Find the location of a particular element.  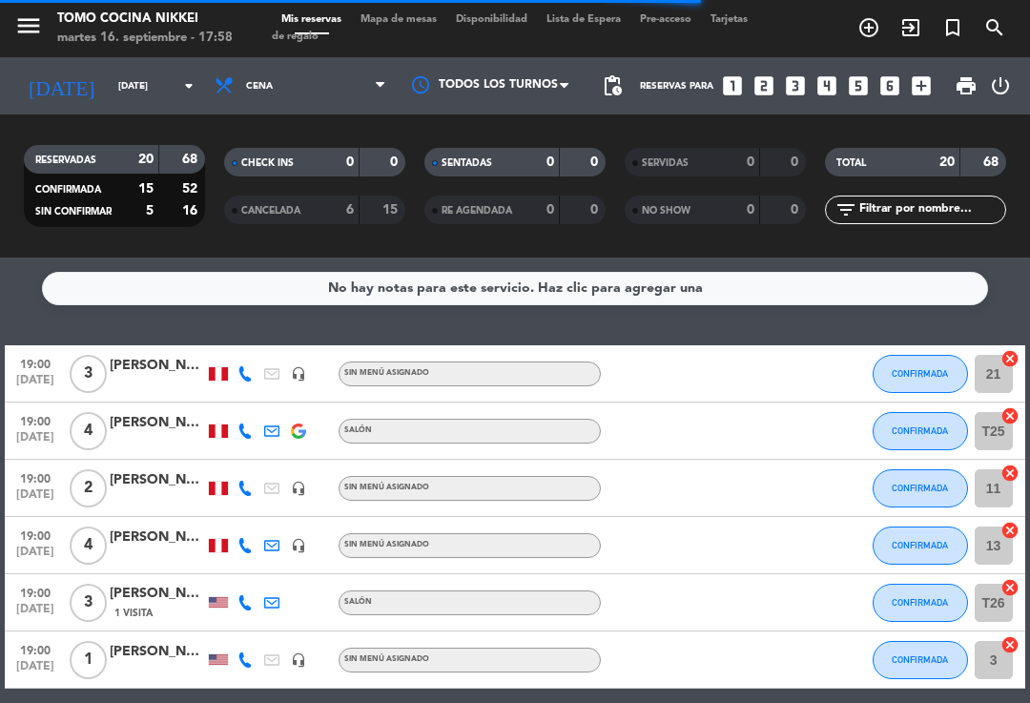

span: 4 is located at coordinates (88, 431).